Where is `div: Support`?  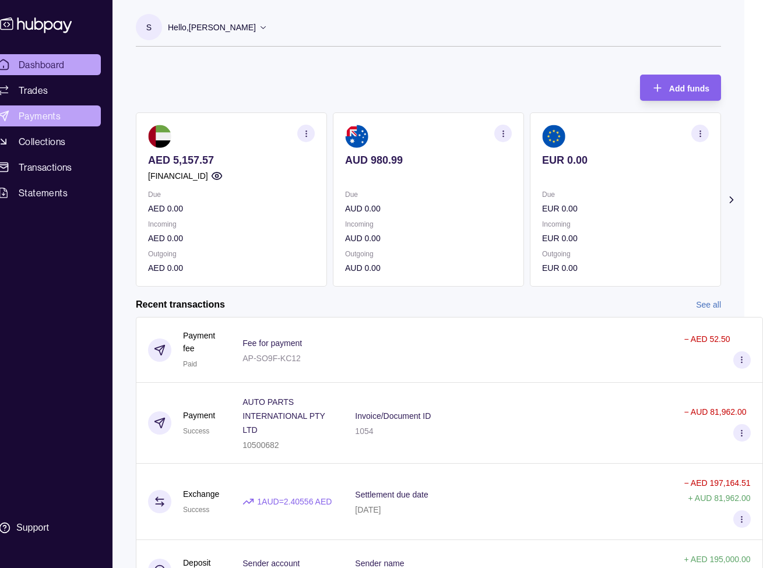 div: Support is located at coordinates (33, 528).